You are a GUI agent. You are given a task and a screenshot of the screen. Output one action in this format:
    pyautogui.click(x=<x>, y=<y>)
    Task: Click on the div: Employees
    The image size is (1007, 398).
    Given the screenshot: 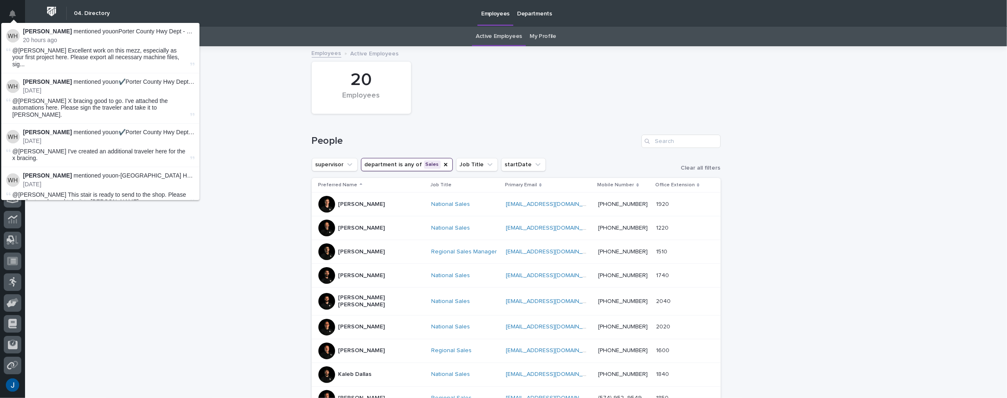 What is the action you would take?
    pyautogui.click(x=361, y=100)
    